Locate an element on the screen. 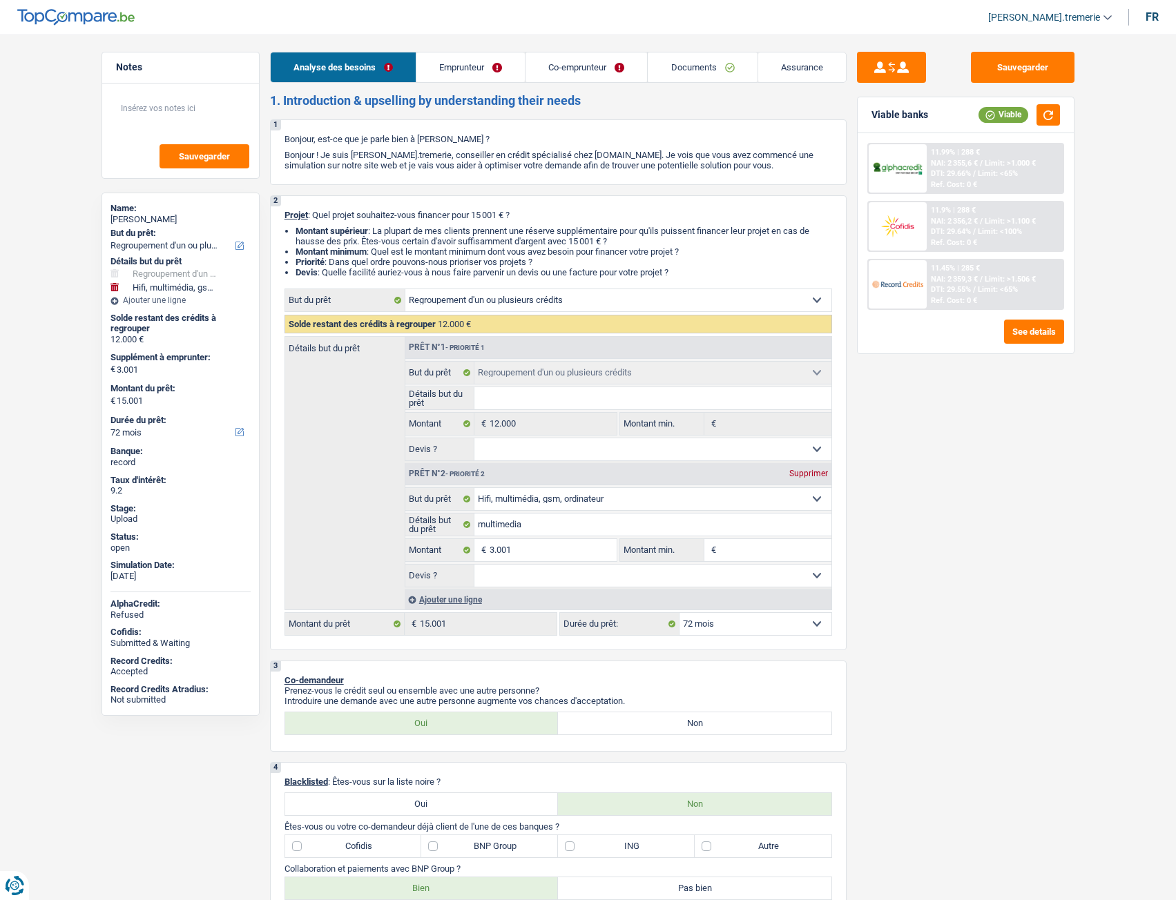 This screenshot has height=900, width=1176. a: Emprunteur is located at coordinates (470, 67).